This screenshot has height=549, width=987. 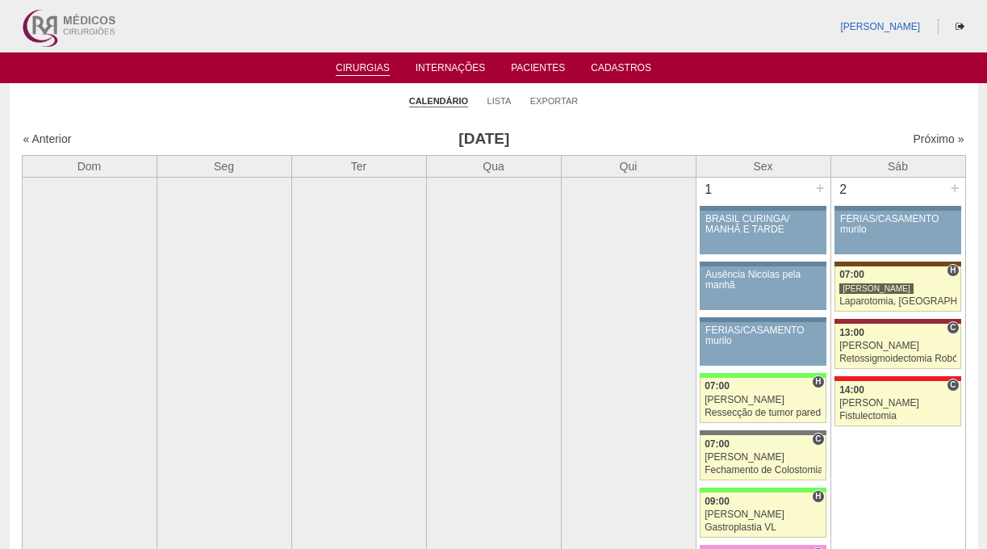 I want to click on span: 09:00, so click(x=717, y=501).